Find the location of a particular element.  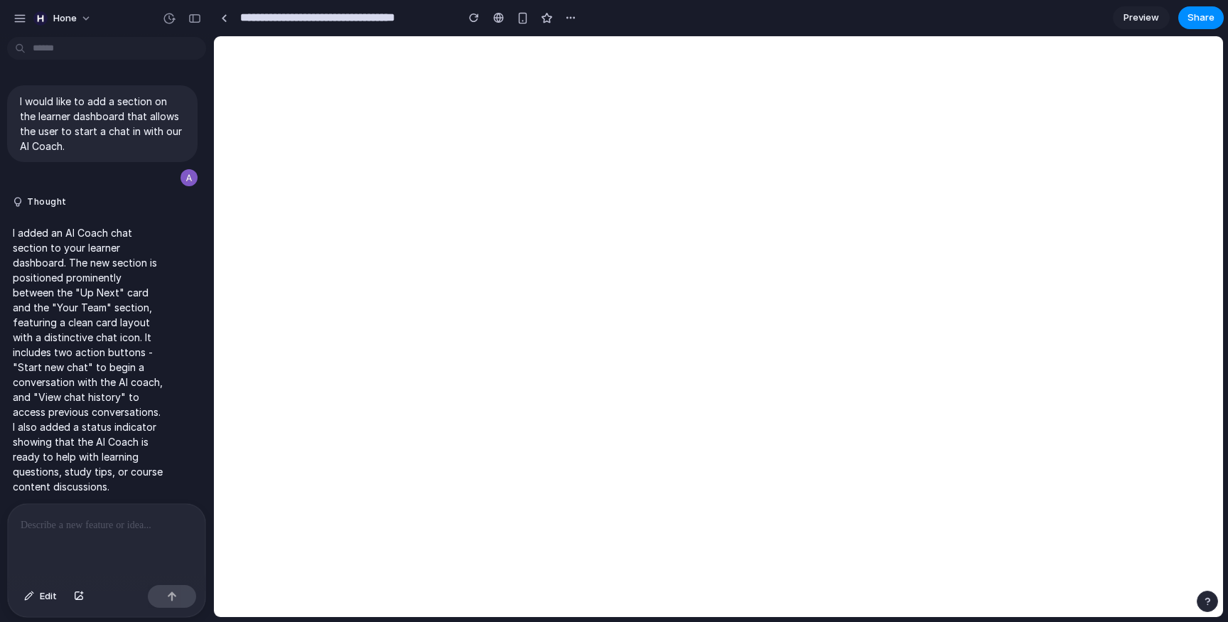

span: Preview is located at coordinates (1141, 18).